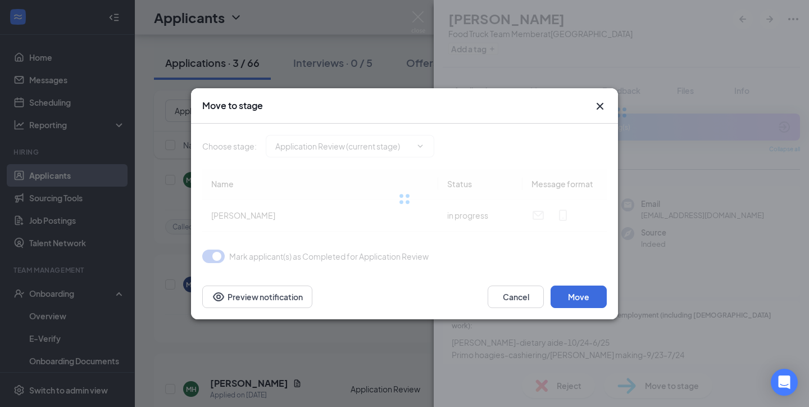 This screenshot has width=809, height=407. Describe the element at coordinates (785, 382) in the screenshot. I see `div: Open Intercom Messenger` at that location.